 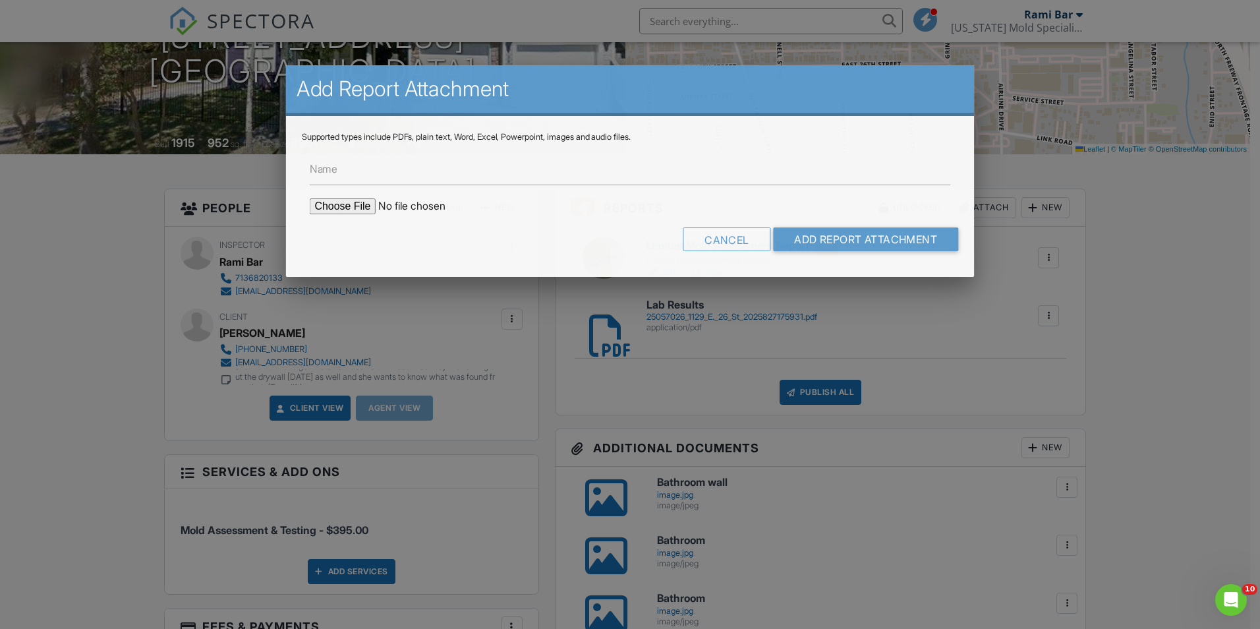 What do you see at coordinates (866, 239) in the screenshot?
I see `input: Add Report Attachment` at bounding box center [866, 239].